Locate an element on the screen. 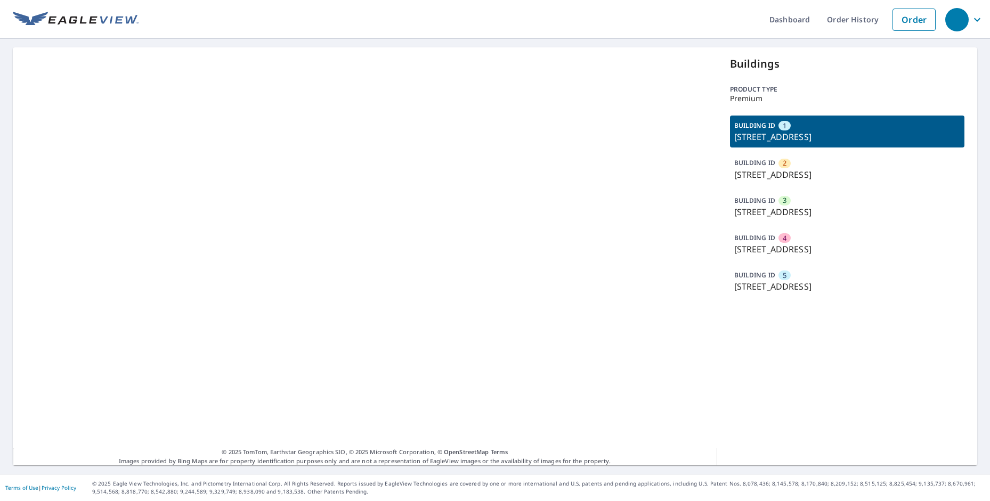 The image size is (990, 501). span: 3 is located at coordinates (784, 200).